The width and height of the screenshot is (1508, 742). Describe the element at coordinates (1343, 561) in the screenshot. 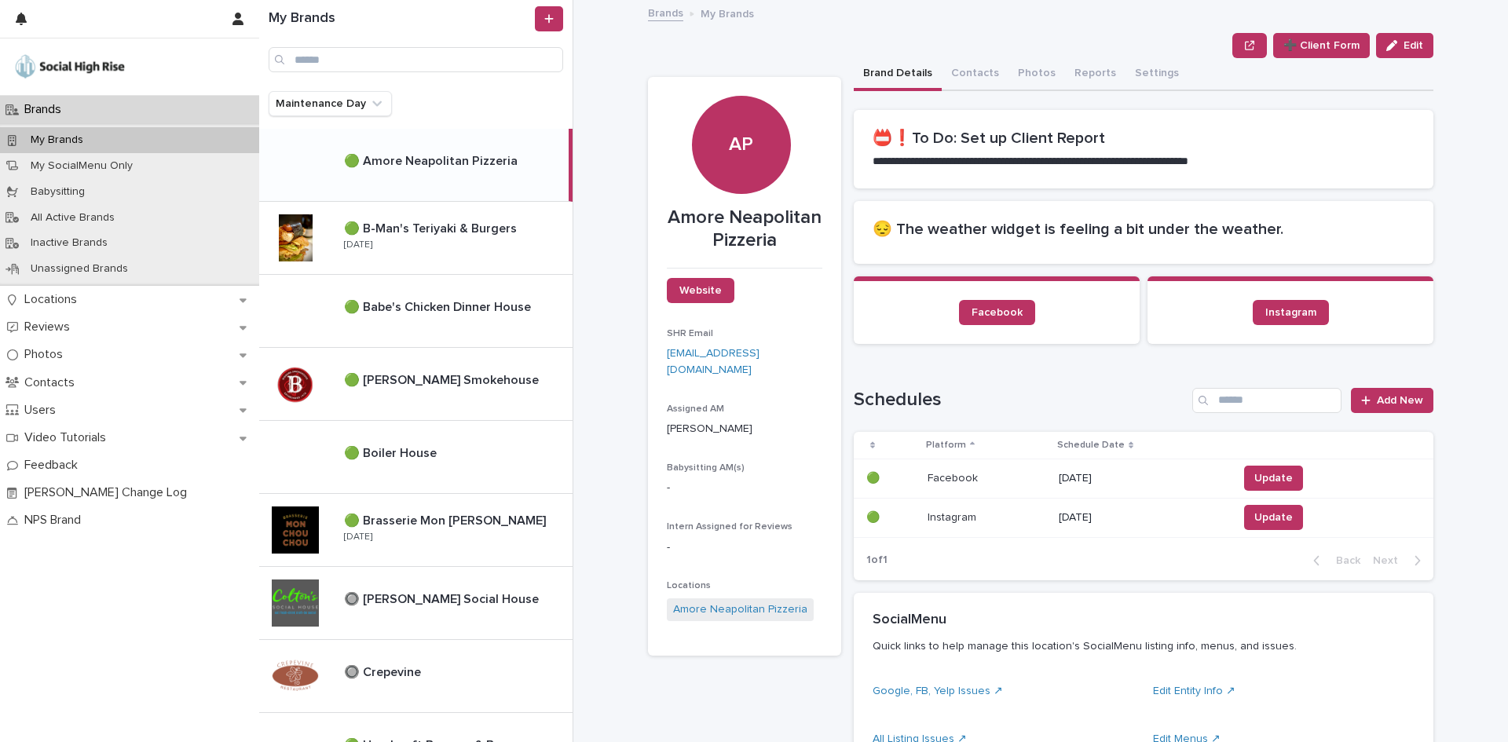

I see `span: Back` at that location.